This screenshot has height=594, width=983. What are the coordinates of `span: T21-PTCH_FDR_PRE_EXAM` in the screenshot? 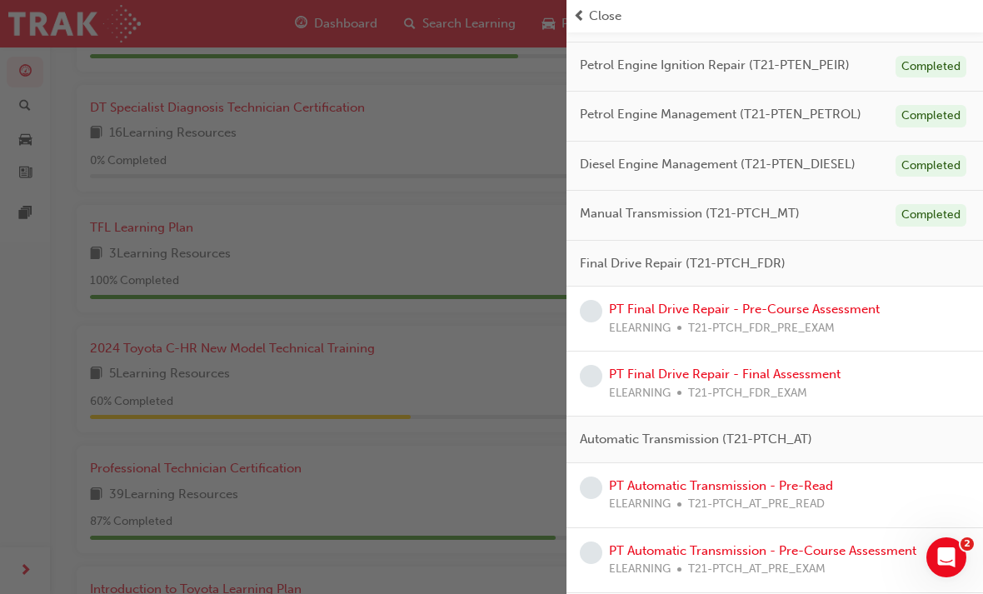 It's located at (762, 328).